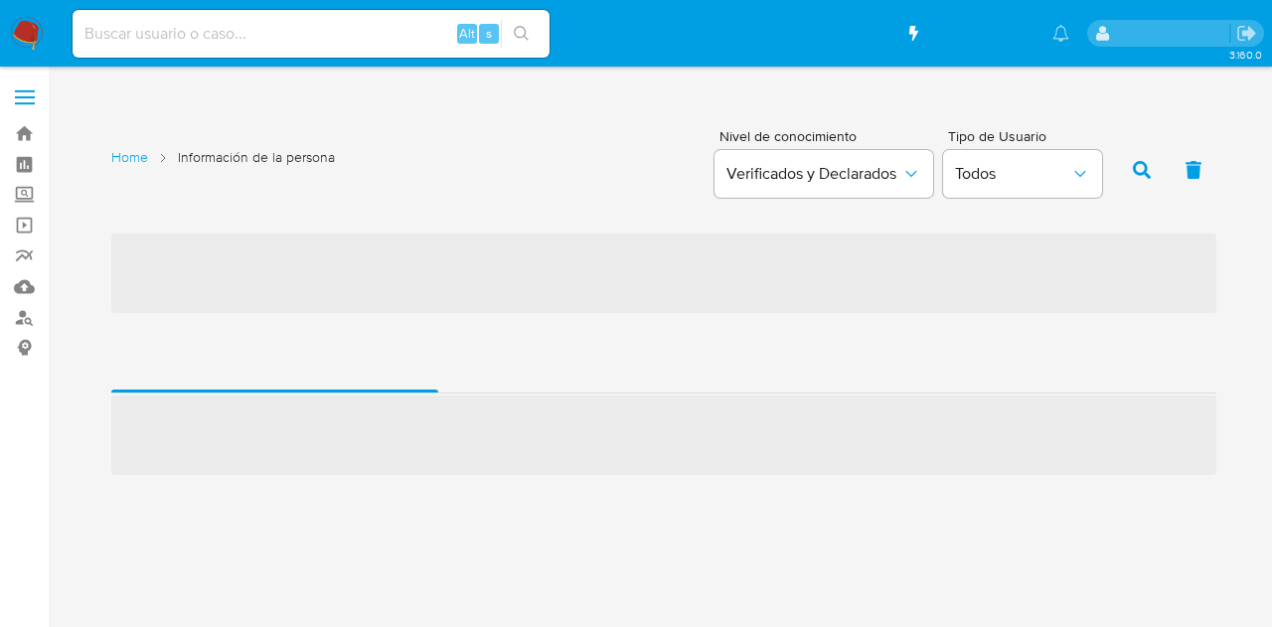 The width and height of the screenshot is (1272, 627). Describe the element at coordinates (1061, 33) in the screenshot. I see `a: Notificaciones` at that location.